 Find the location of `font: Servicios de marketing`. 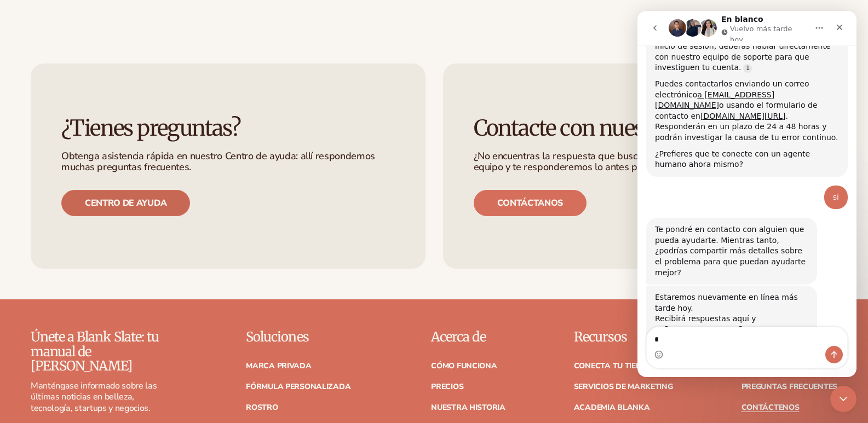

font: Servicios de marketing is located at coordinates (623, 386).